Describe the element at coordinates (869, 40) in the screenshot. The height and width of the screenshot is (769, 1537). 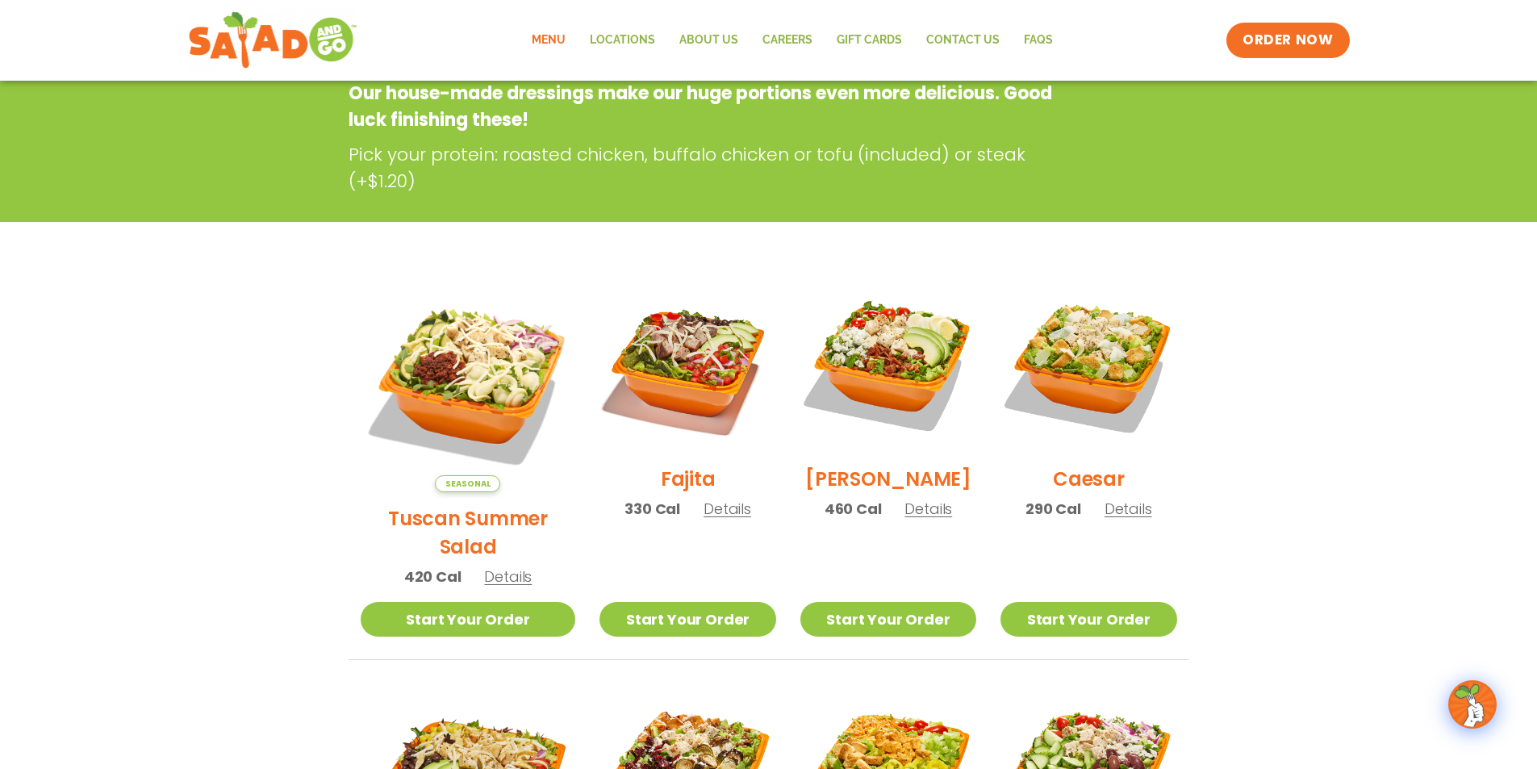
I see `a: GIFT CARDS` at that location.